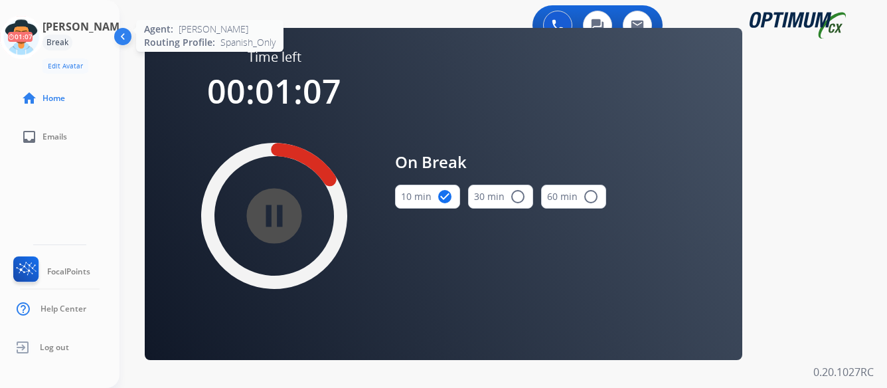 The image size is (887, 388). I want to click on span: Help Center, so click(63, 309).